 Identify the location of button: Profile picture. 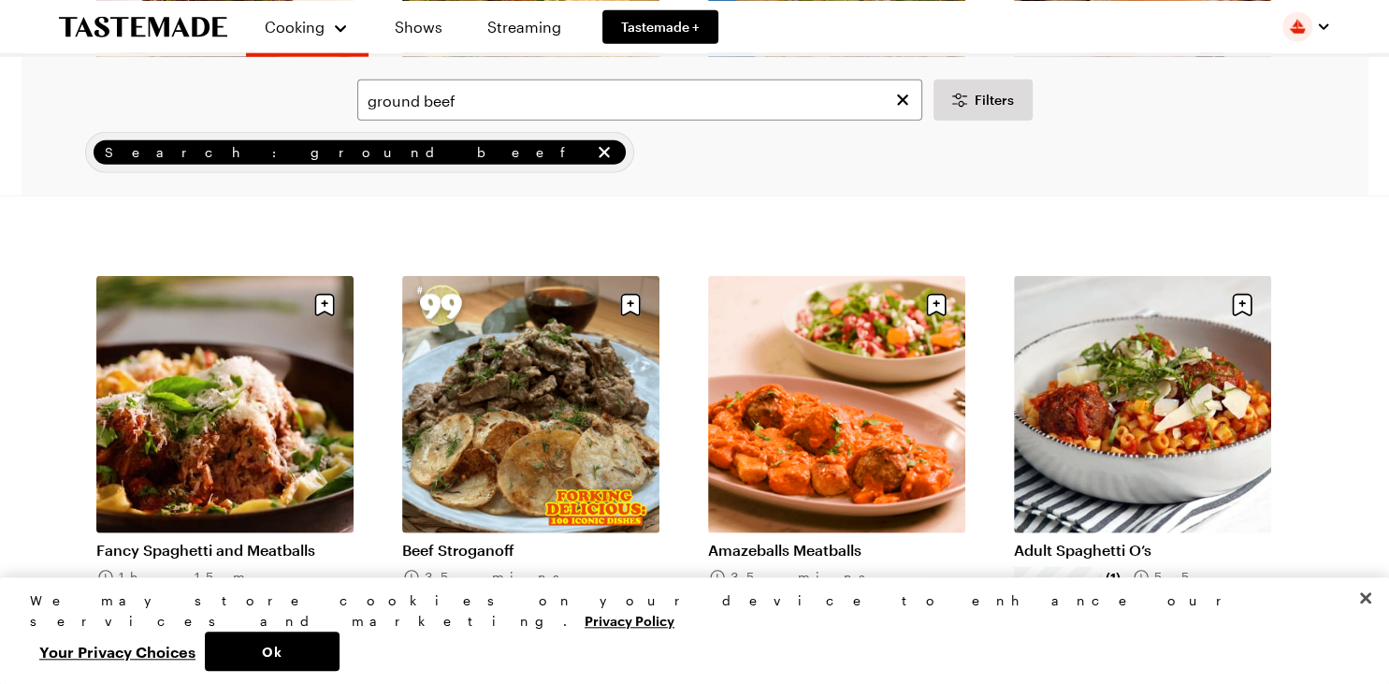
(1306, 26).